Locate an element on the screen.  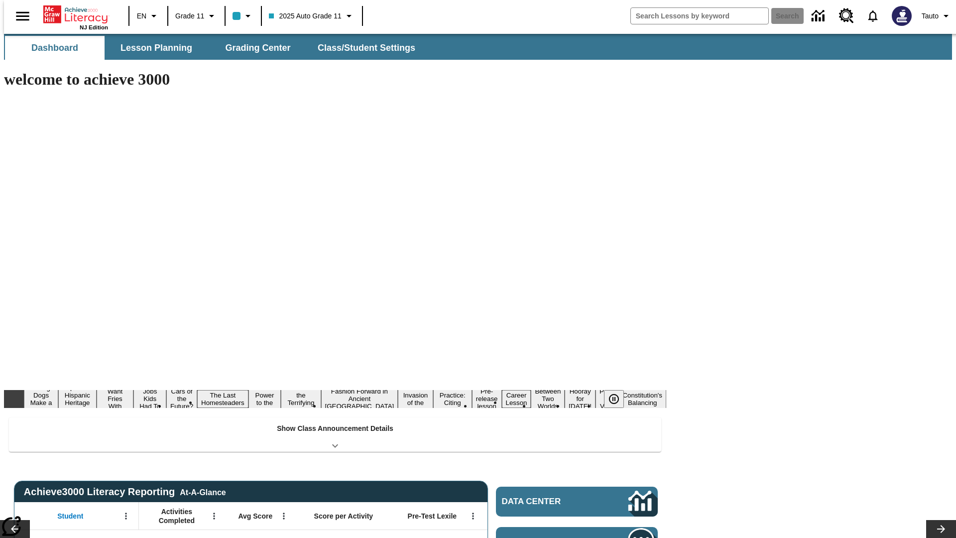
button: Grade: Grade 11, Select a grade is located at coordinates (196, 16).